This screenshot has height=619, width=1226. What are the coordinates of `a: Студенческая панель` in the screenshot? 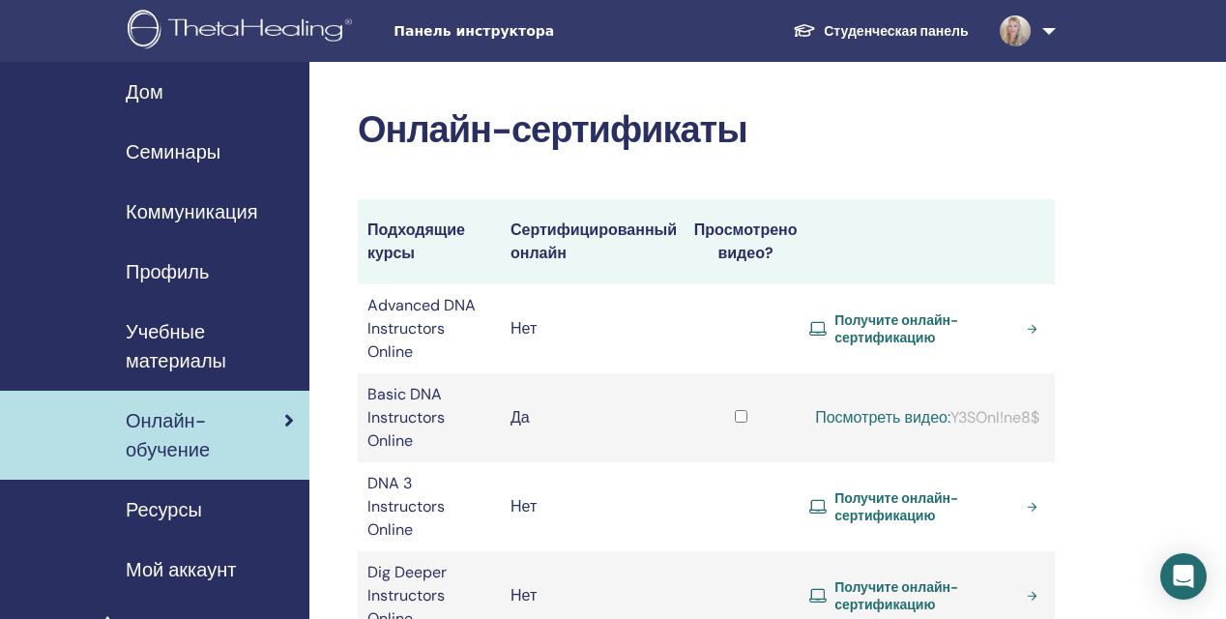 It's located at (880, 31).